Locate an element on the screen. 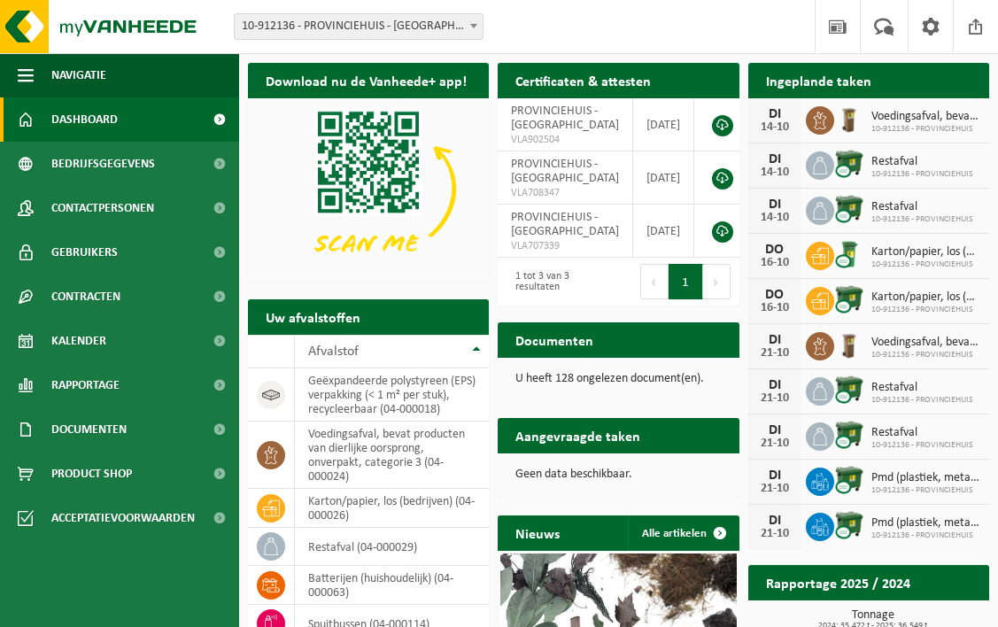  td: batterijen (huishoudelijk) (04-000063) is located at coordinates (391, 585).